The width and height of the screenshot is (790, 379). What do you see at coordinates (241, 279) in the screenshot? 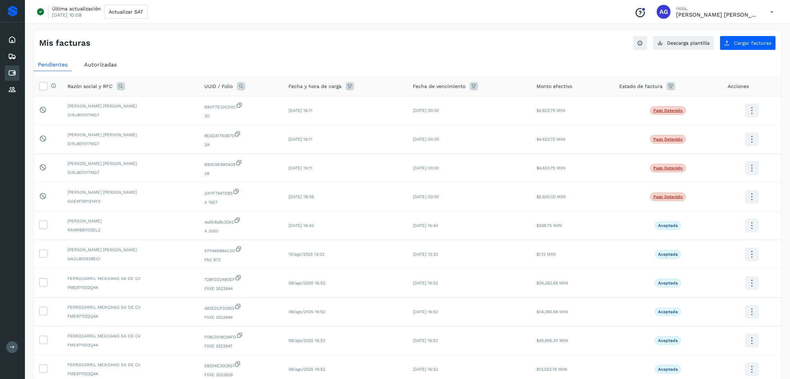
I see `span: 728F3D24B0EF` at bounding box center [241, 279].